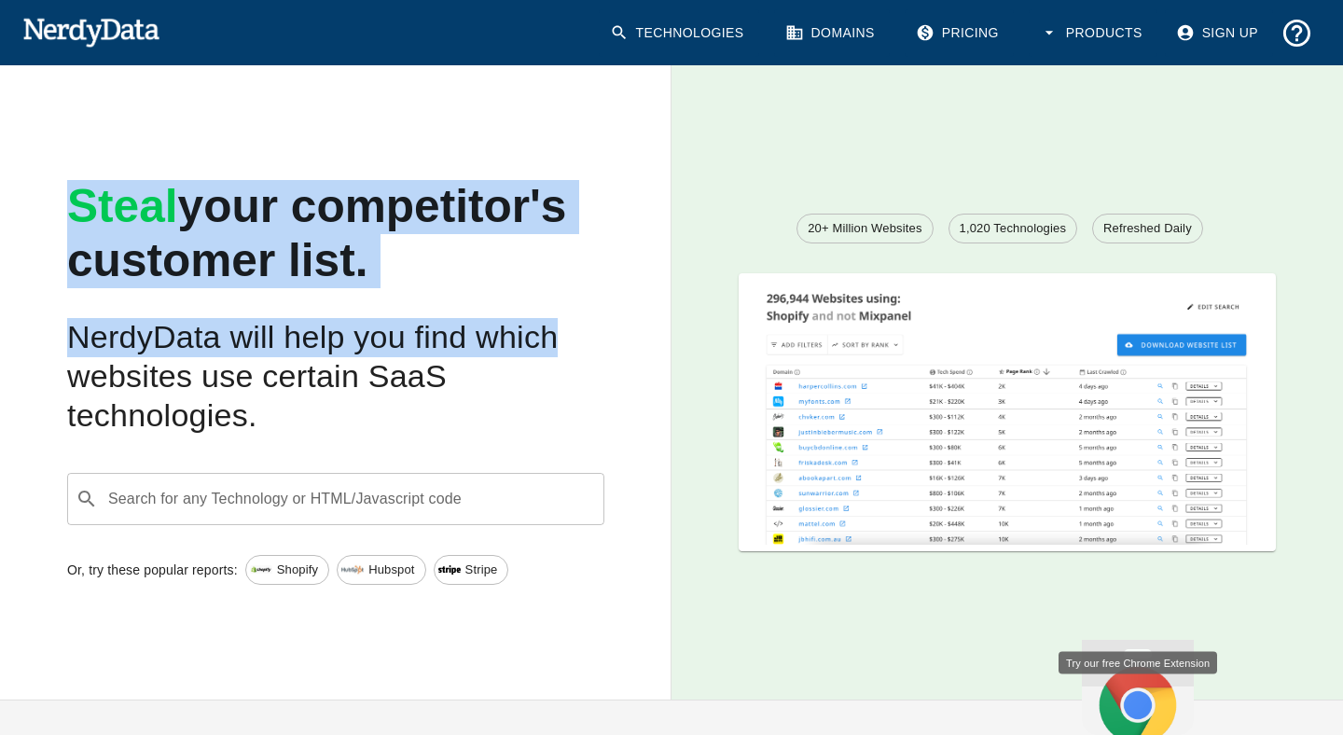 The width and height of the screenshot is (1343, 735). I want to click on button: Support and Documentation, so click(1296, 33).